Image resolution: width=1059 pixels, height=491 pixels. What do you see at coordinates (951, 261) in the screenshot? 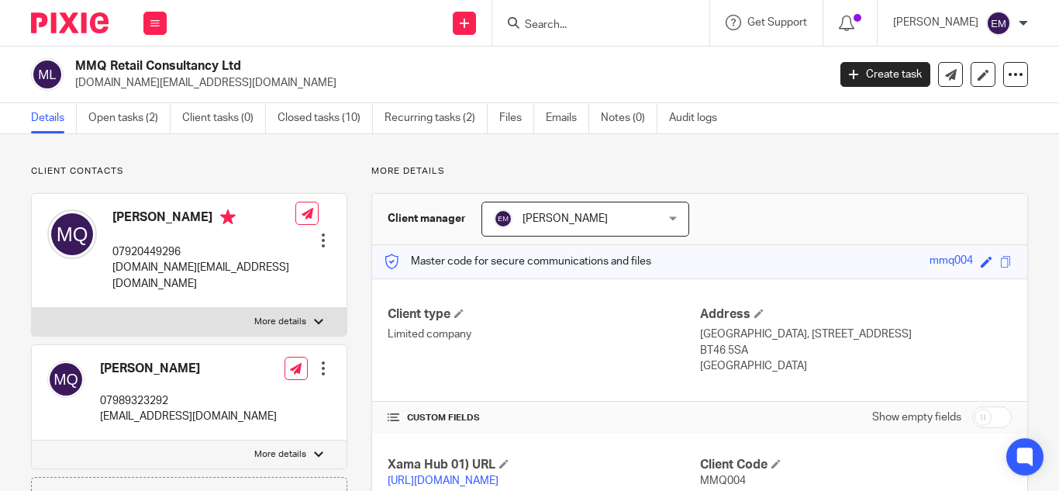
I see `div: mmq004` at bounding box center [951, 261].